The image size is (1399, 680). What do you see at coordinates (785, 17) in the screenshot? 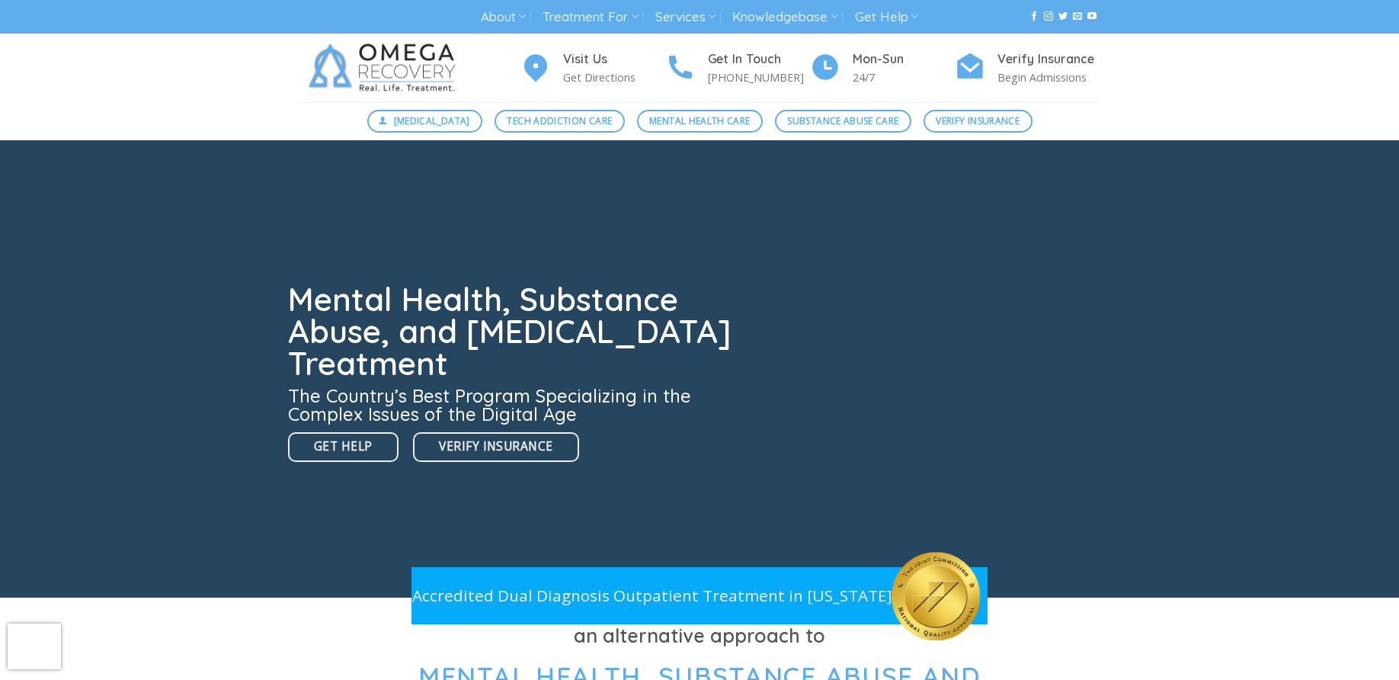
I see `a: Knowledgebase` at bounding box center [785, 17].